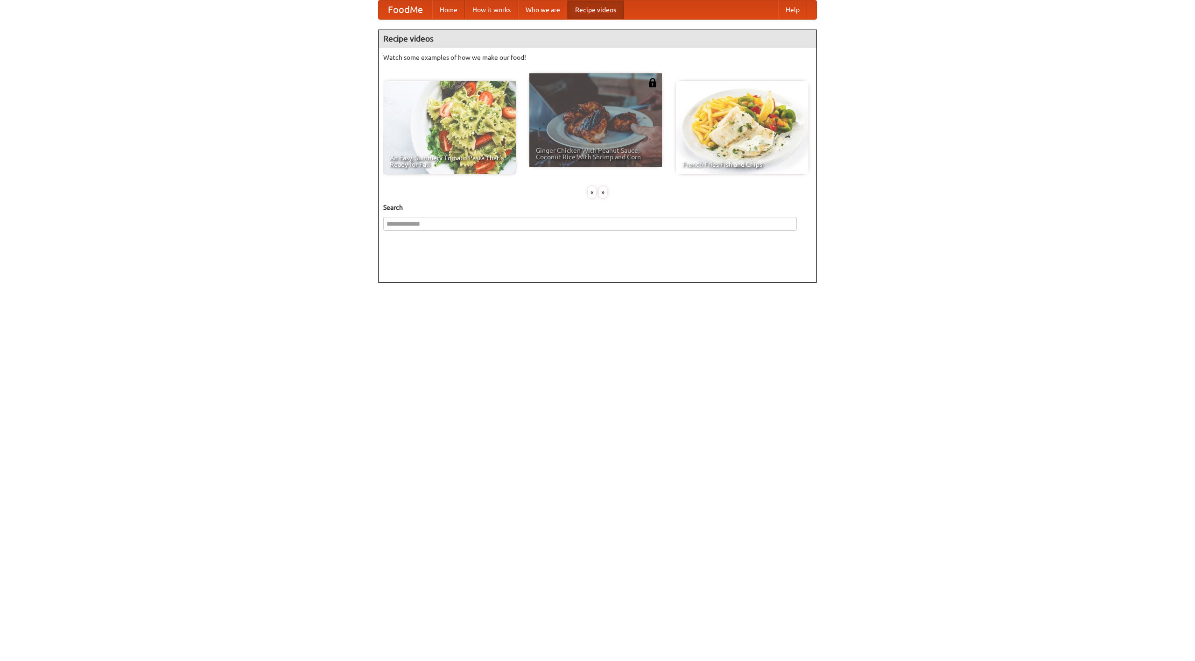 This screenshot has width=1195, height=661. What do you see at coordinates (492, 10) in the screenshot?
I see `a: How it works` at bounding box center [492, 10].